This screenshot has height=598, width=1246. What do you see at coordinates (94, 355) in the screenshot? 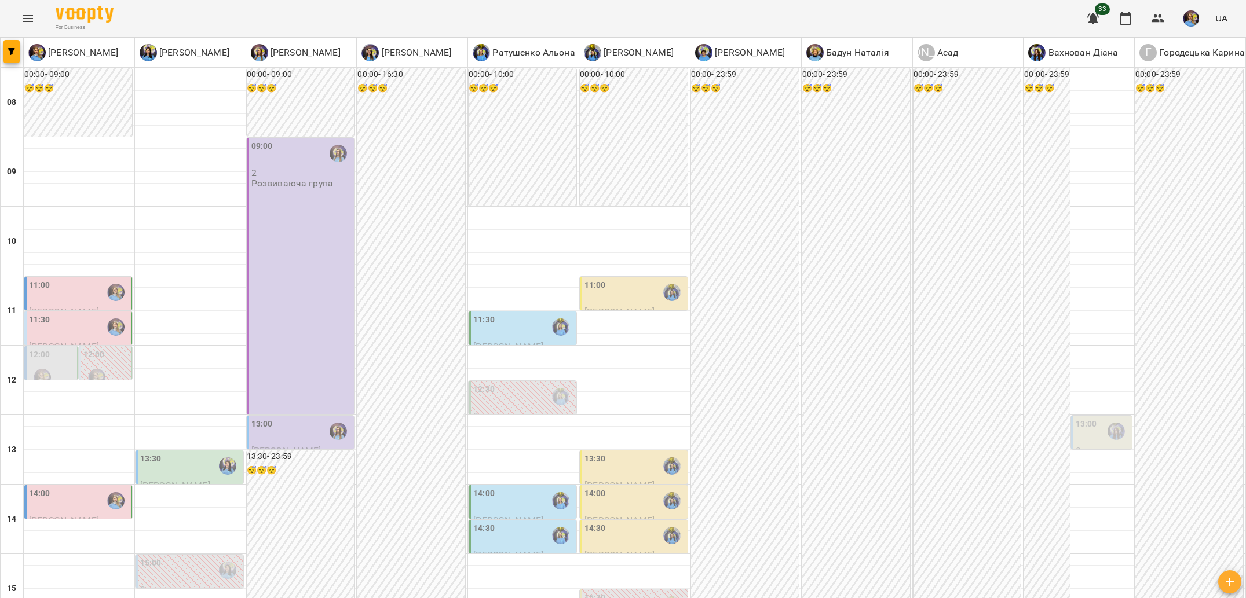
I see `label: 12:00` at bounding box center [94, 355].